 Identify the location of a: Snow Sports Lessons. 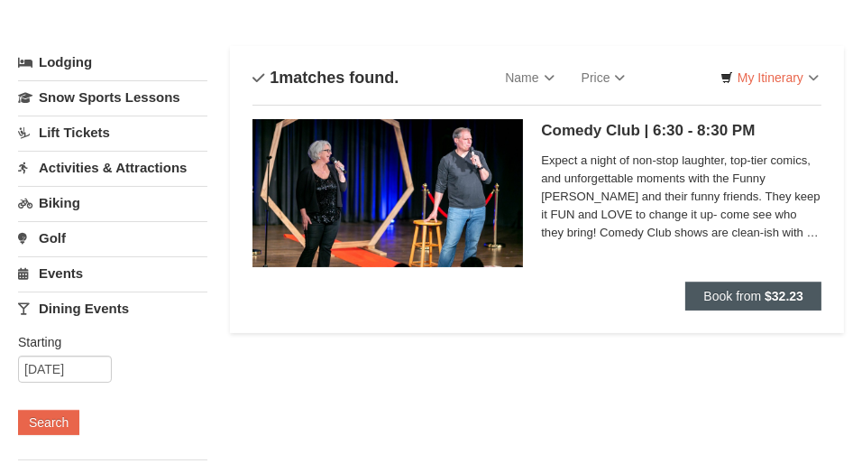
(113, 97).